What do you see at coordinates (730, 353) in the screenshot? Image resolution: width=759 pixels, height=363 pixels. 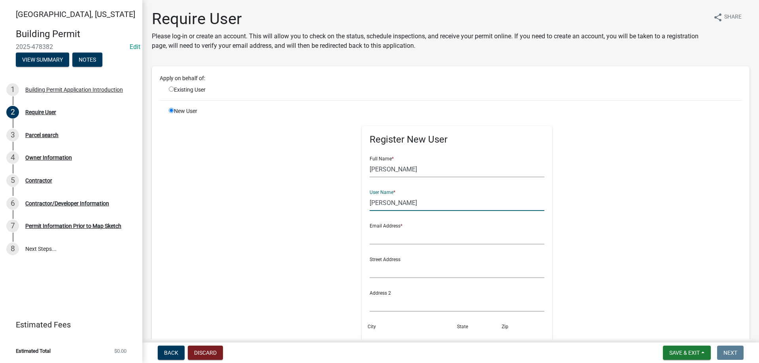 I see `button: Next` at bounding box center [730, 353].